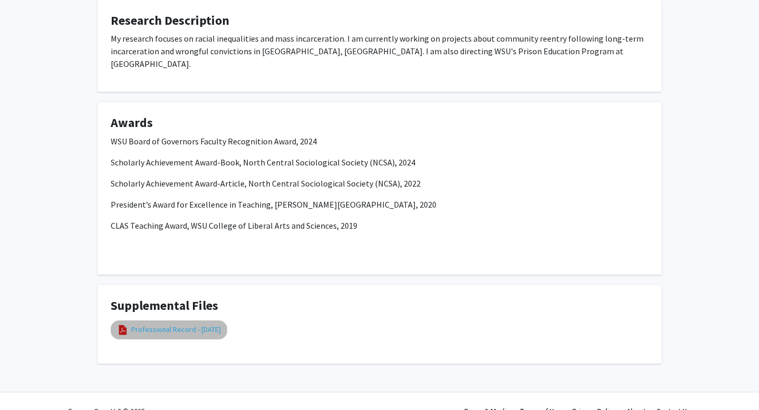 The height and width of the screenshot is (410, 759). I want to click on h4: Research Description, so click(380, 21).